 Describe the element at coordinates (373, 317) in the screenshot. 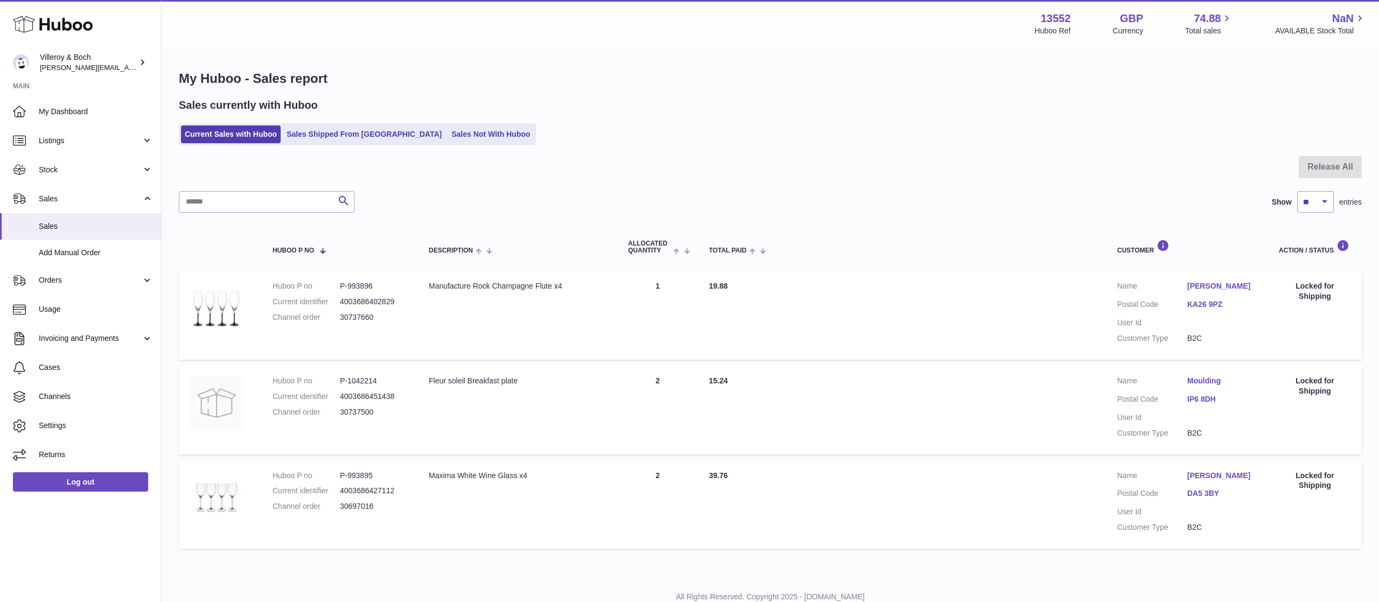

I see `dd: 30737660` at that location.